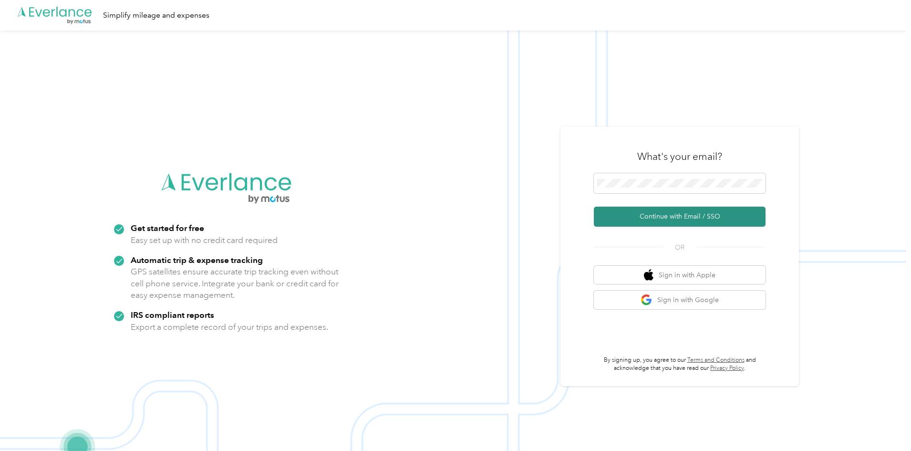  What do you see at coordinates (680, 300) in the screenshot?
I see `button: google logoSign in with Google` at bounding box center [680, 300].